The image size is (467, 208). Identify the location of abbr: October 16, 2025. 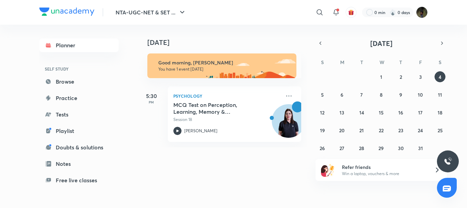
(401, 112).